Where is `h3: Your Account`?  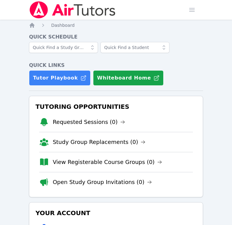
h3: Your Account is located at coordinates (116, 213).